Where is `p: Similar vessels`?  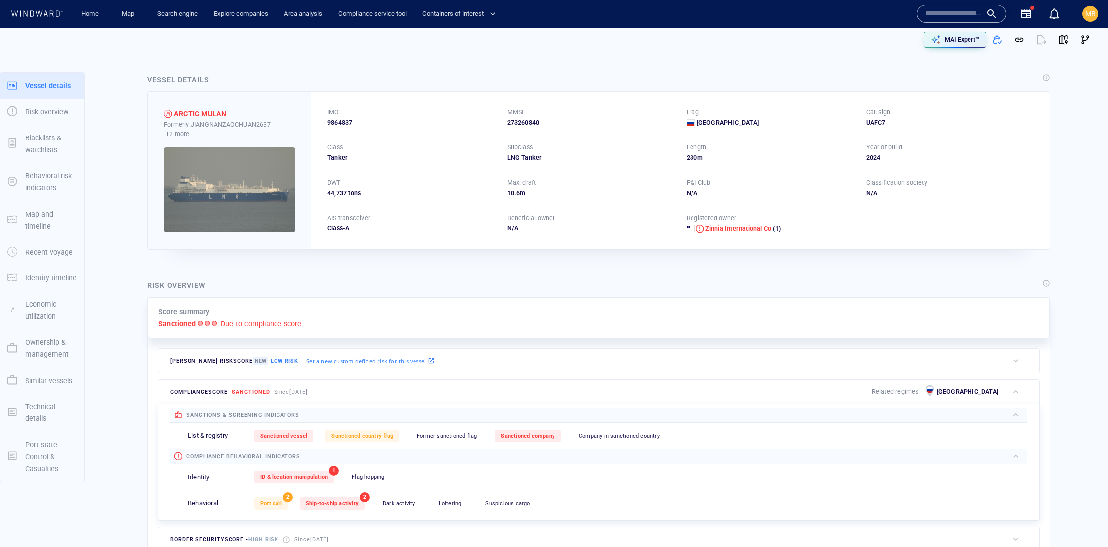 p: Similar vessels is located at coordinates (49, 381).